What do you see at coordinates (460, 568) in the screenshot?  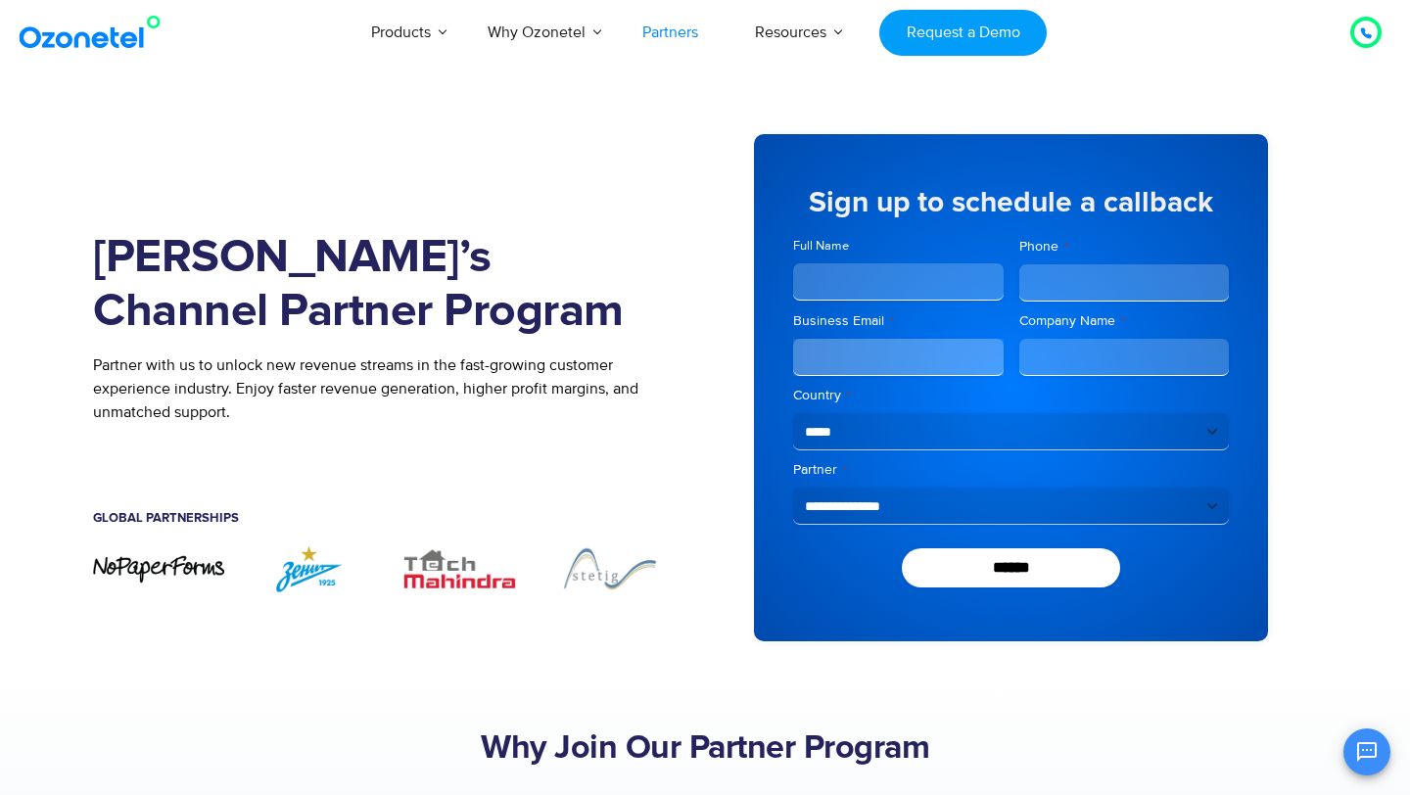 I see `img: TechMahindra` at bounding box center [460, 568].